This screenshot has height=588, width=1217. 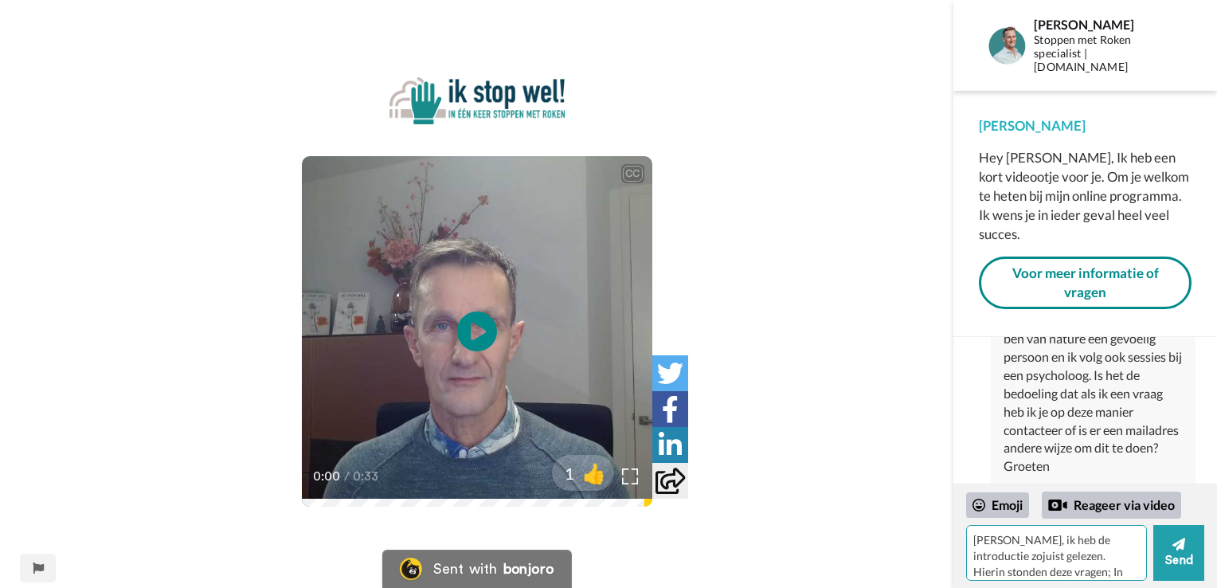 What do you see at coordinates (529, 569) in the screenshot?
I see `div: bonjoro` at bounding box center [529, 569].